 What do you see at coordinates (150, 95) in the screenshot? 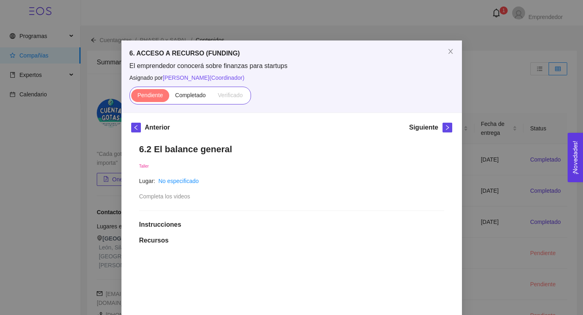
I see `span: Pendiente` at bounding box center [150, 95].